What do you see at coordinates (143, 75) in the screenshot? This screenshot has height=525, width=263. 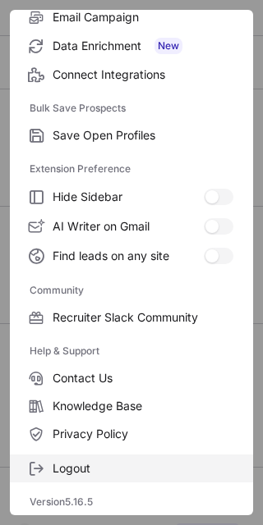 I see `span: Connect Integrations` at bounding box center [143, 75].